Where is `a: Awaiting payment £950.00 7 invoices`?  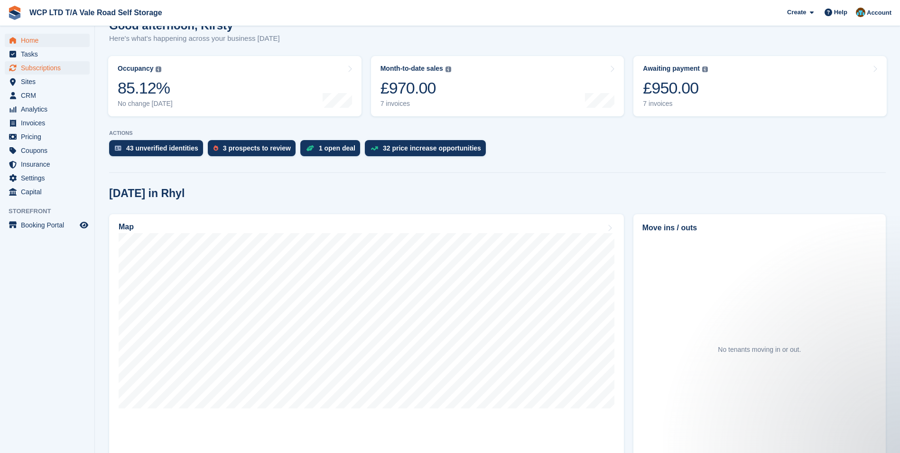
a: Awaiting payment £950.00 7 invoices is located at coordinates (760, 86).